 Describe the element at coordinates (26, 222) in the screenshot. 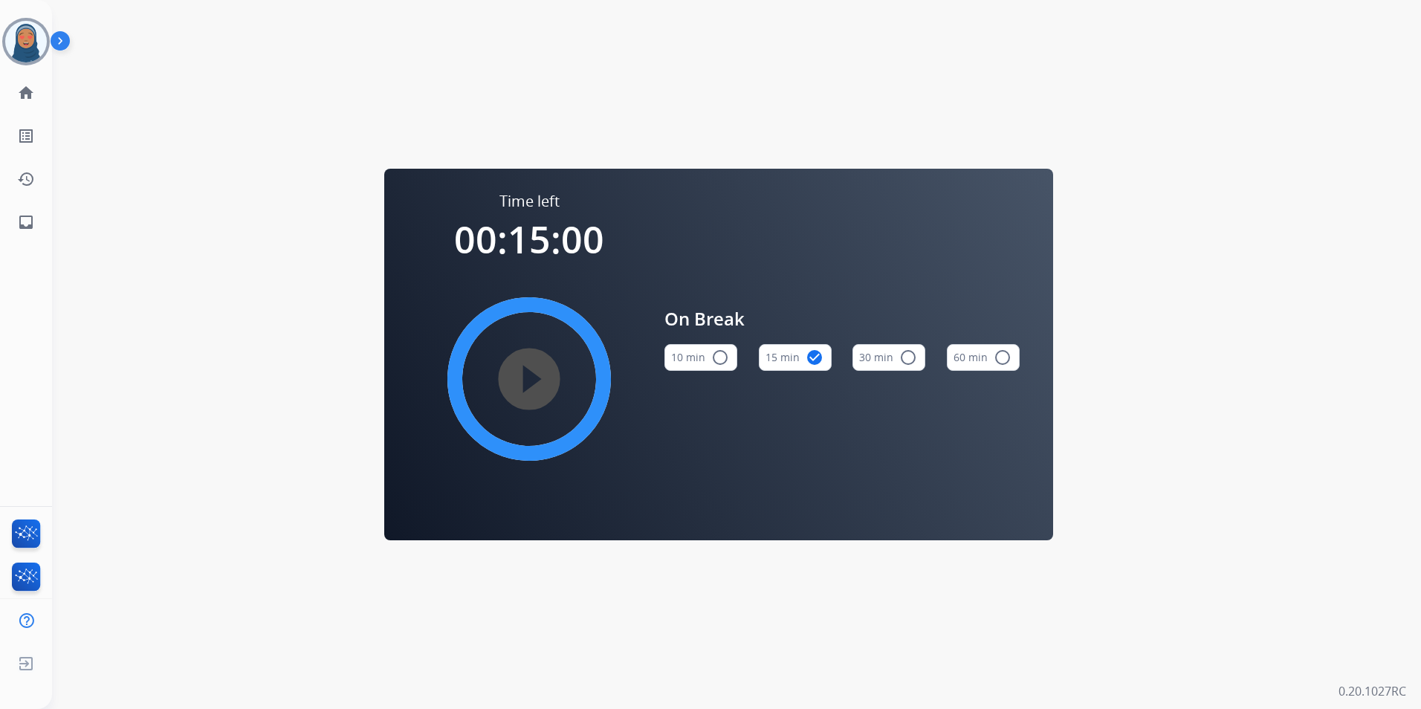

I see `mat-icon: inbox` at that location.